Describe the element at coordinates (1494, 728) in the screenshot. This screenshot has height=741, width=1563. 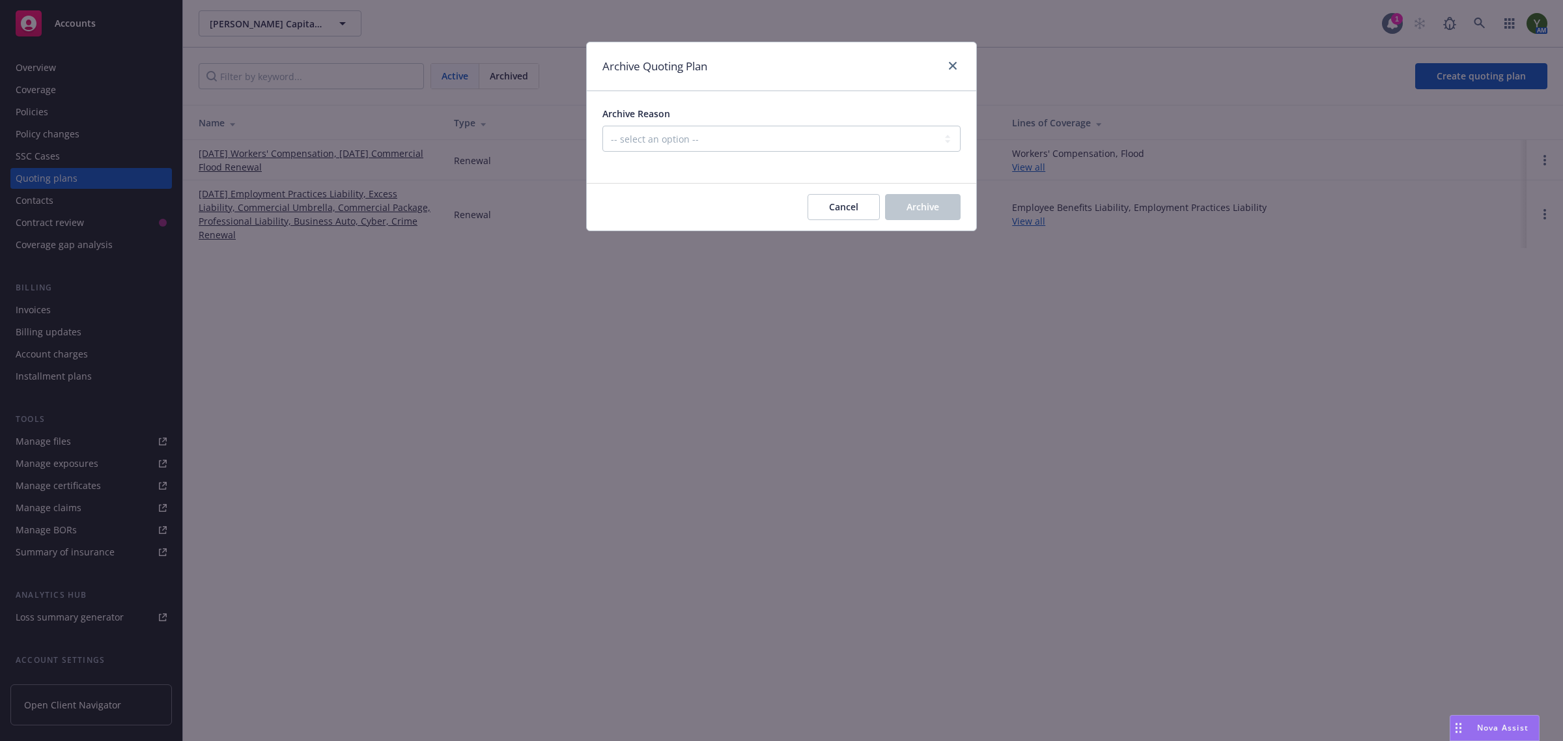
I see `button: Nova Assist` at that location.